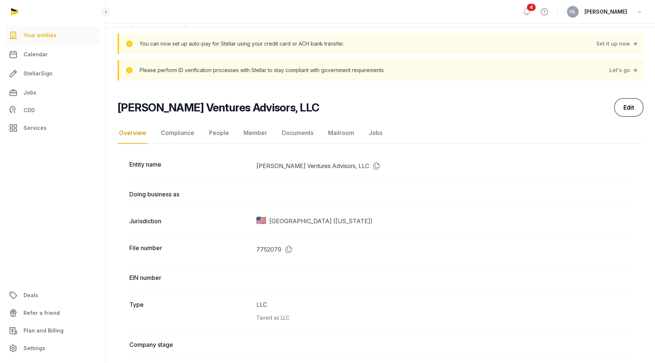 This screenshot has height=363, width=655. Describe the element at coordinates (190, 278) in the screenshot. I see `dt: EIN number` at that location.